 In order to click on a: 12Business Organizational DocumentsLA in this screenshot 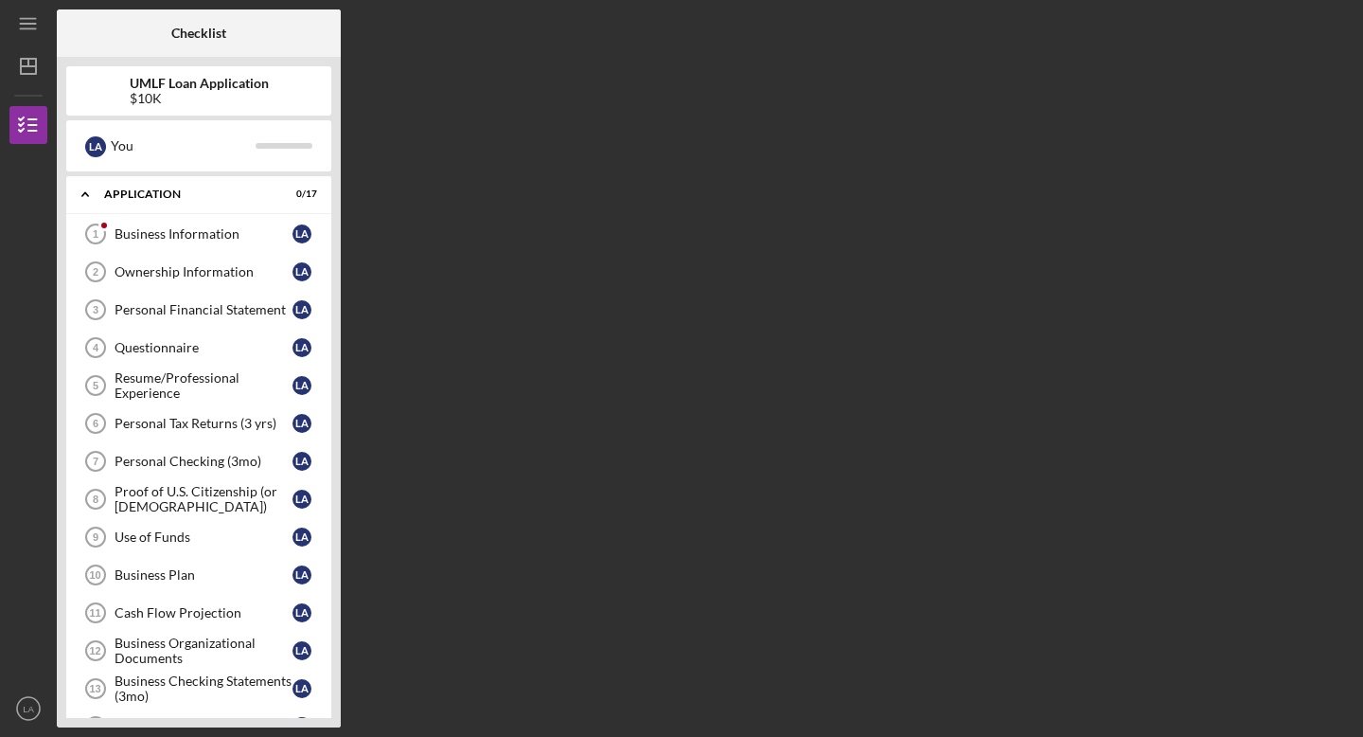, I will do `click(199, 650)`.